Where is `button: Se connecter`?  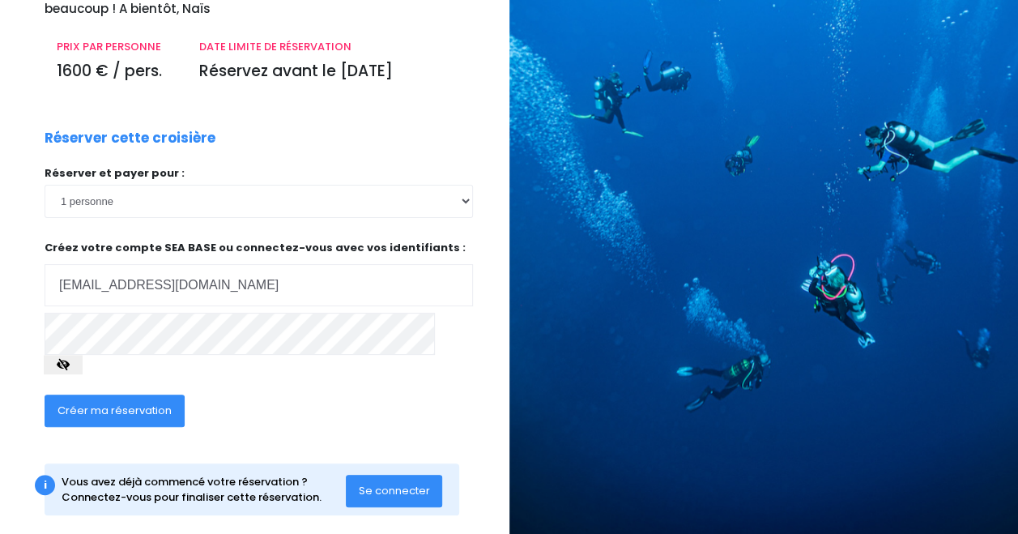
button: Se connecter is located at coordinates (395, 491).